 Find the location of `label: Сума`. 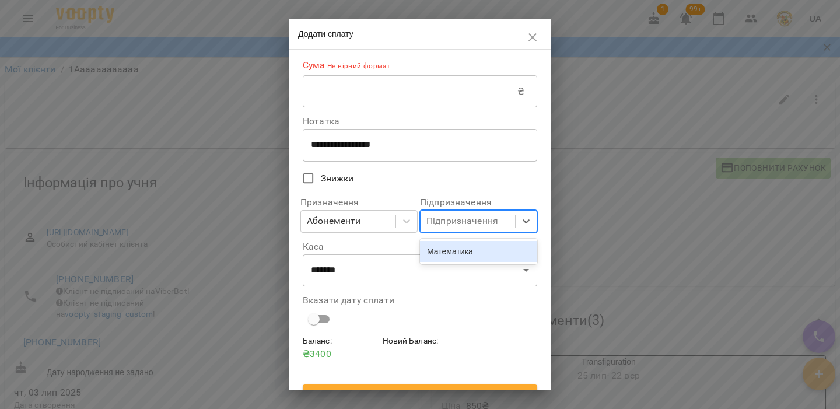

label: Сума is located at coordinates (420, 65).